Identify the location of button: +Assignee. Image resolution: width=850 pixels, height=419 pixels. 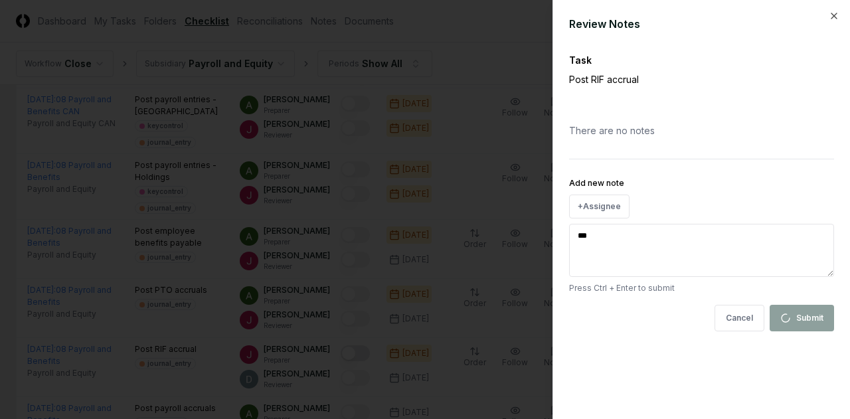
(599, 207).